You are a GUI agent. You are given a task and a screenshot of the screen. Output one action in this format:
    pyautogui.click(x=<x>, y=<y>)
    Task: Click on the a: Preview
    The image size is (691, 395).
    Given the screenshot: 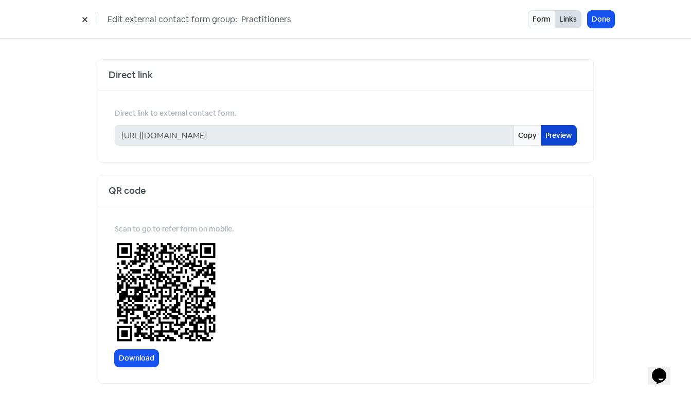 What is the action you would take?
    pyautogui.click(x=559, y=135)
    